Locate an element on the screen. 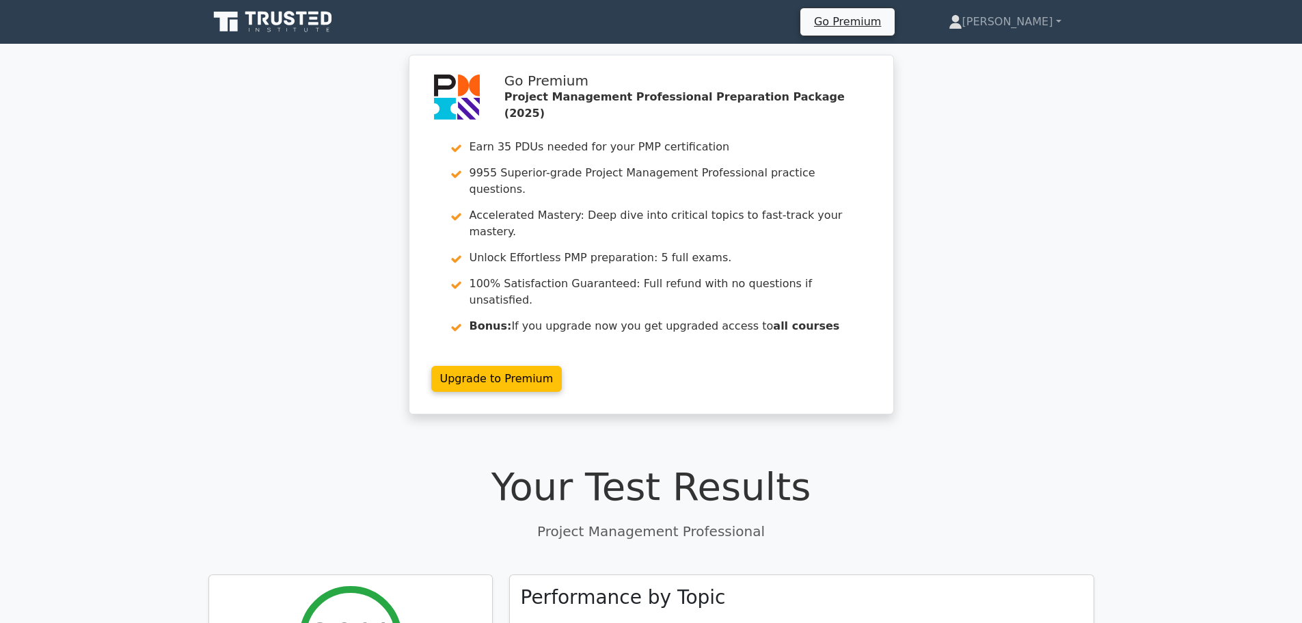 The width and height of the screenshot is (1302, 623). a: Upgrade to Premium is located at coordinates (497, 379).